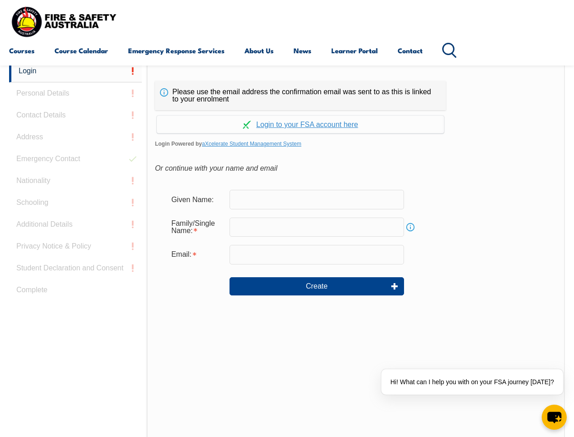 The image size is (574, 437). What do you see at coordinates (251, 144) in the screenshot?
I see `a: aXcelerate Student Management System` at bounding box center [251, 144].